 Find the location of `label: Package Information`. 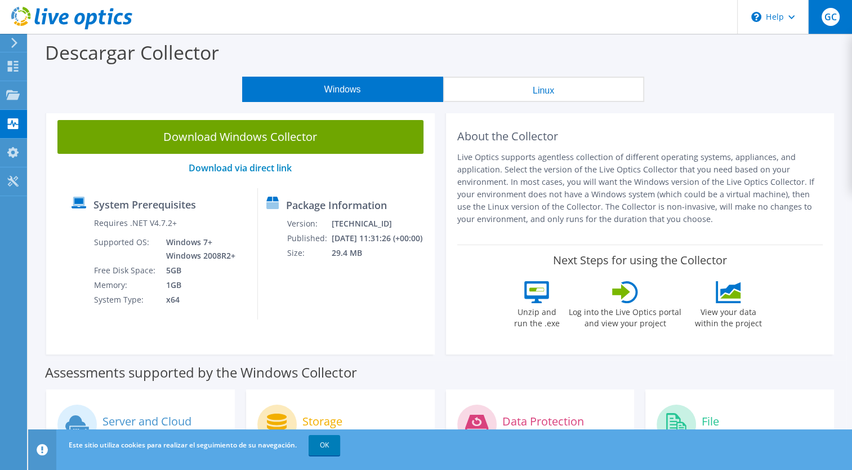

label: Package Information is located at coordinates (336, 205).